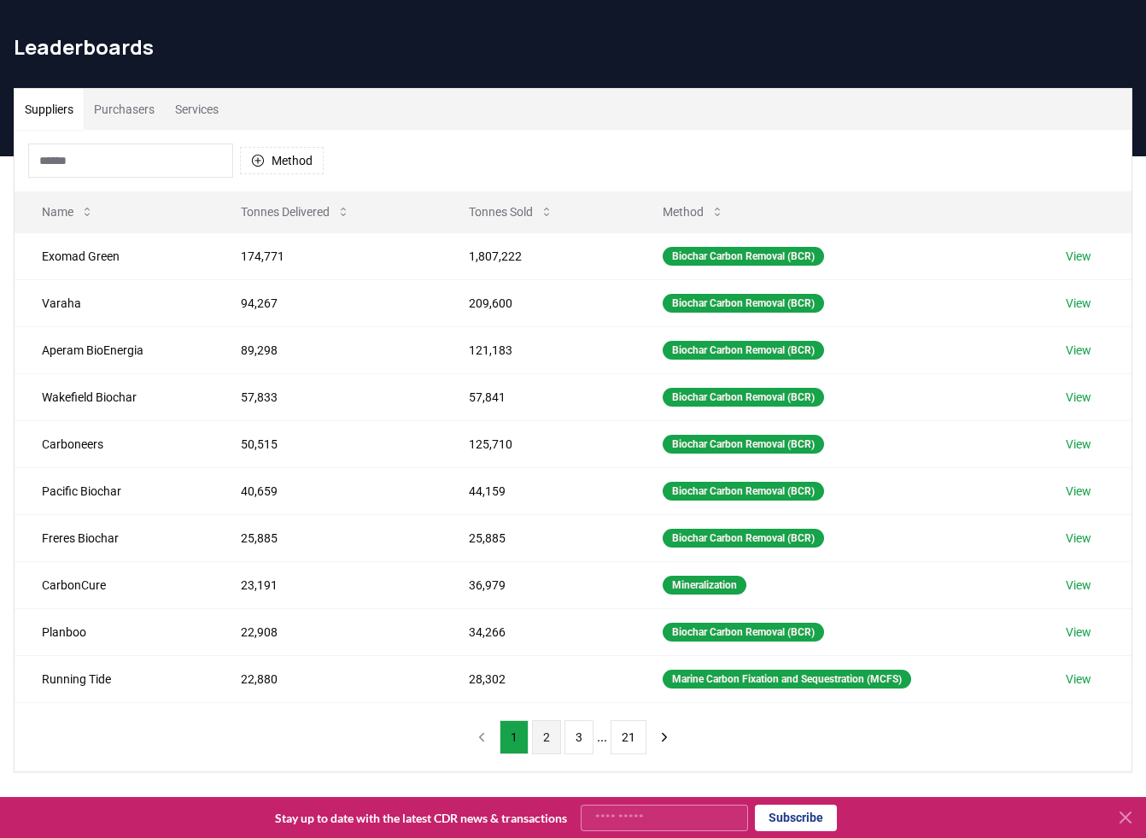 The image size is (1146, 838). I want to click on td: 28,302, so click(538, 678).